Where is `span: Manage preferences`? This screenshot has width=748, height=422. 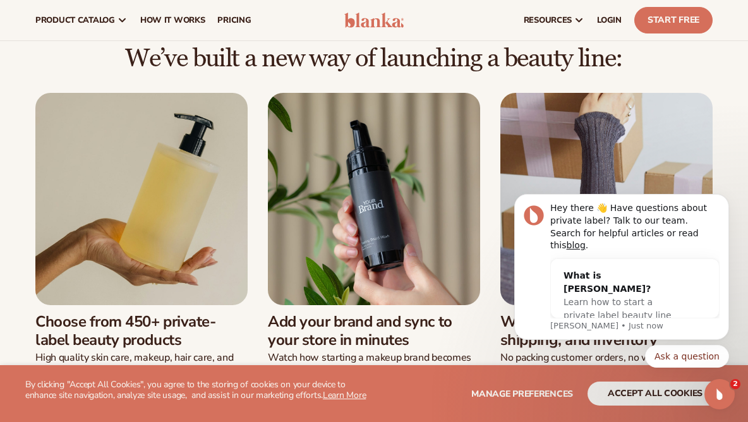 span: Manage preferences is located at coordinates (522, 394).